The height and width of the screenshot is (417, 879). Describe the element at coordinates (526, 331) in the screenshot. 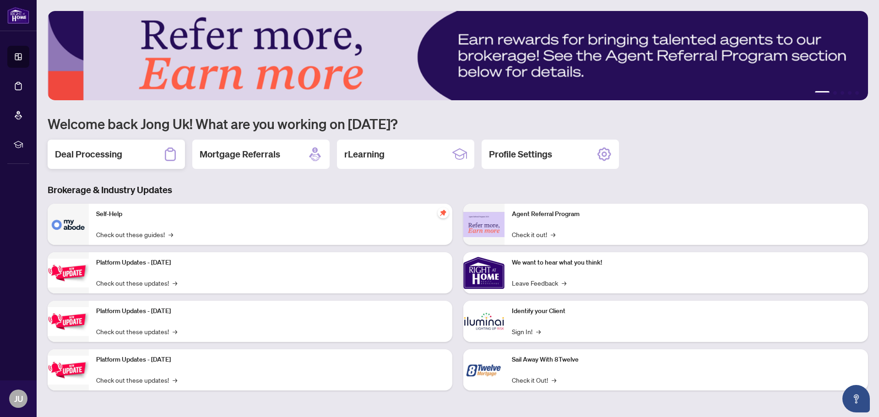

I see `a: Sign In!→` at that location.